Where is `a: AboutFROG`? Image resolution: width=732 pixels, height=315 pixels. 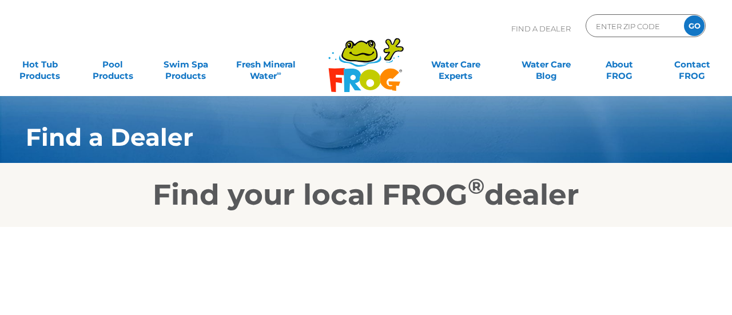 a: AboutFROG is located at coordinates (619, 65).